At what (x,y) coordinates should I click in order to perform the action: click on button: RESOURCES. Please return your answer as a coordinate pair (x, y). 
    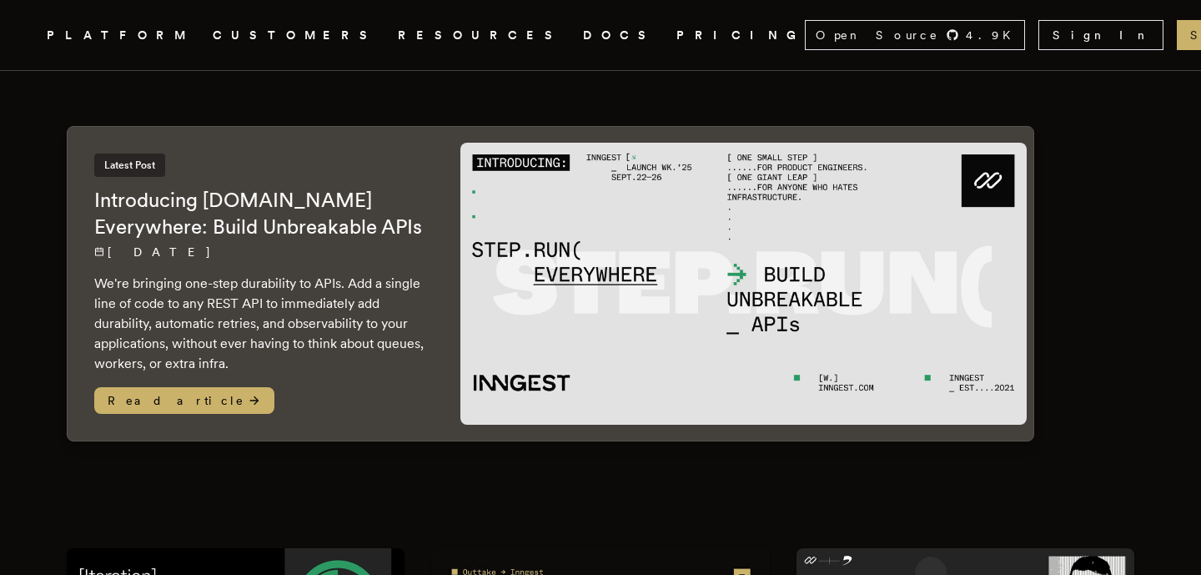
    Looking at the image, I should click on (480, 35).